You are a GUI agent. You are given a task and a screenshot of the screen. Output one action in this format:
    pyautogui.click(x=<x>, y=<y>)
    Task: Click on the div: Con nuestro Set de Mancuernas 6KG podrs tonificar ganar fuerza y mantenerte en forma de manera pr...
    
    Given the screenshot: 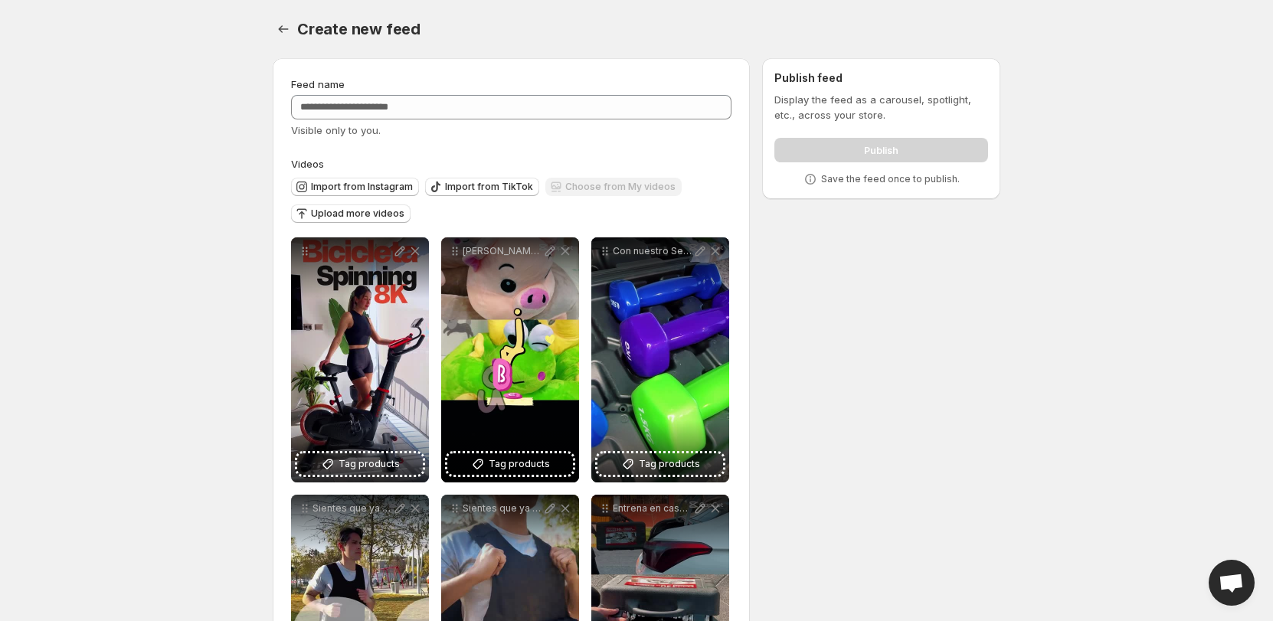 What is the action you would take?
    pyautogui.click(x=660, y=360)
    